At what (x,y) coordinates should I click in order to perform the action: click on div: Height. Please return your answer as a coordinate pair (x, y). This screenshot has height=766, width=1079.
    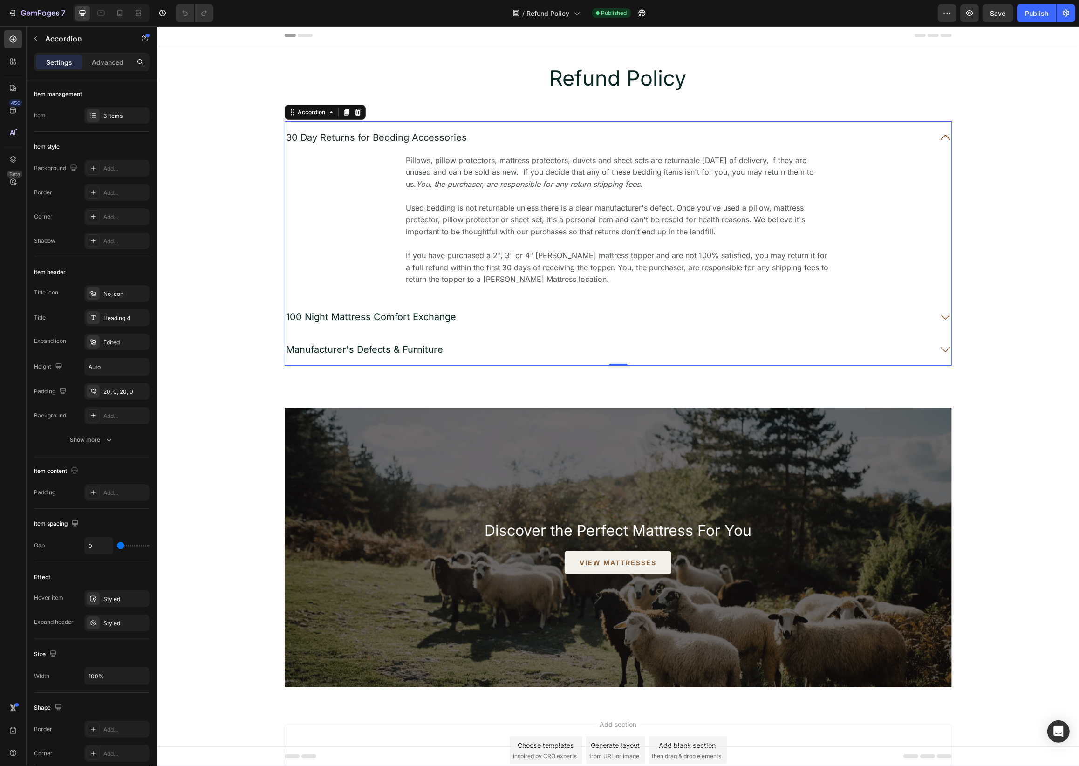
    Looking at the image, I should click on (49, 367).